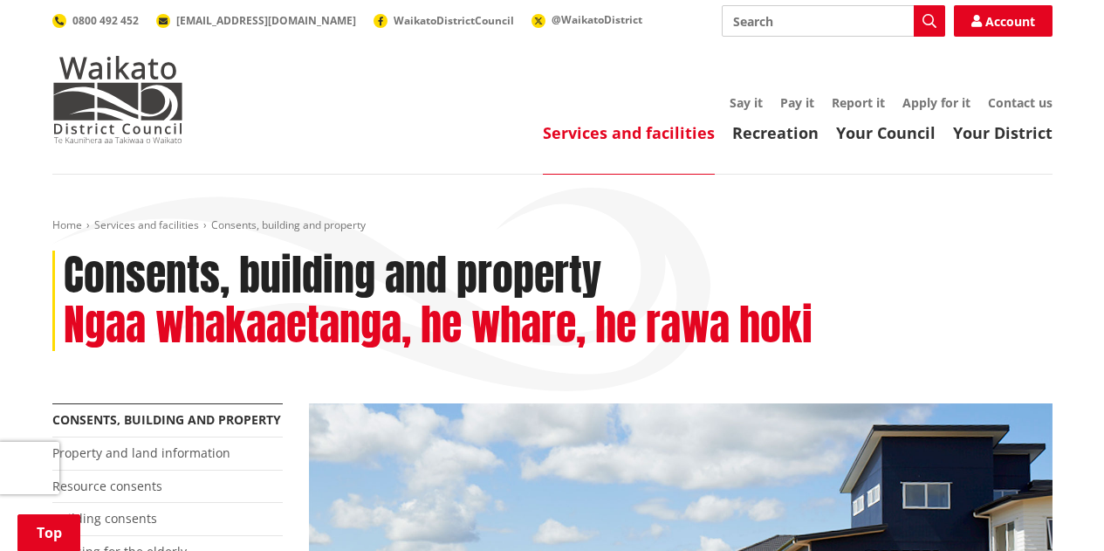 This screenshot has width=1104, height=551. I want to click on span: @WaikatoDistrict, so click(597, 19).